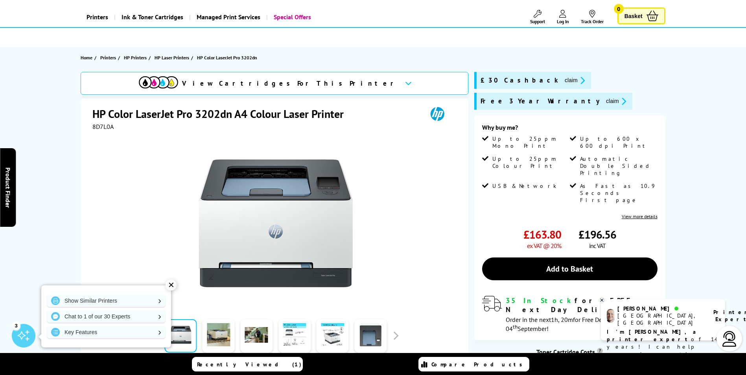 The width and height of the screenshot is (746, 375). What do you see at coordinates (618, 9) in the screenshot?
I see `span: 0` at bounding box center [618, 9].